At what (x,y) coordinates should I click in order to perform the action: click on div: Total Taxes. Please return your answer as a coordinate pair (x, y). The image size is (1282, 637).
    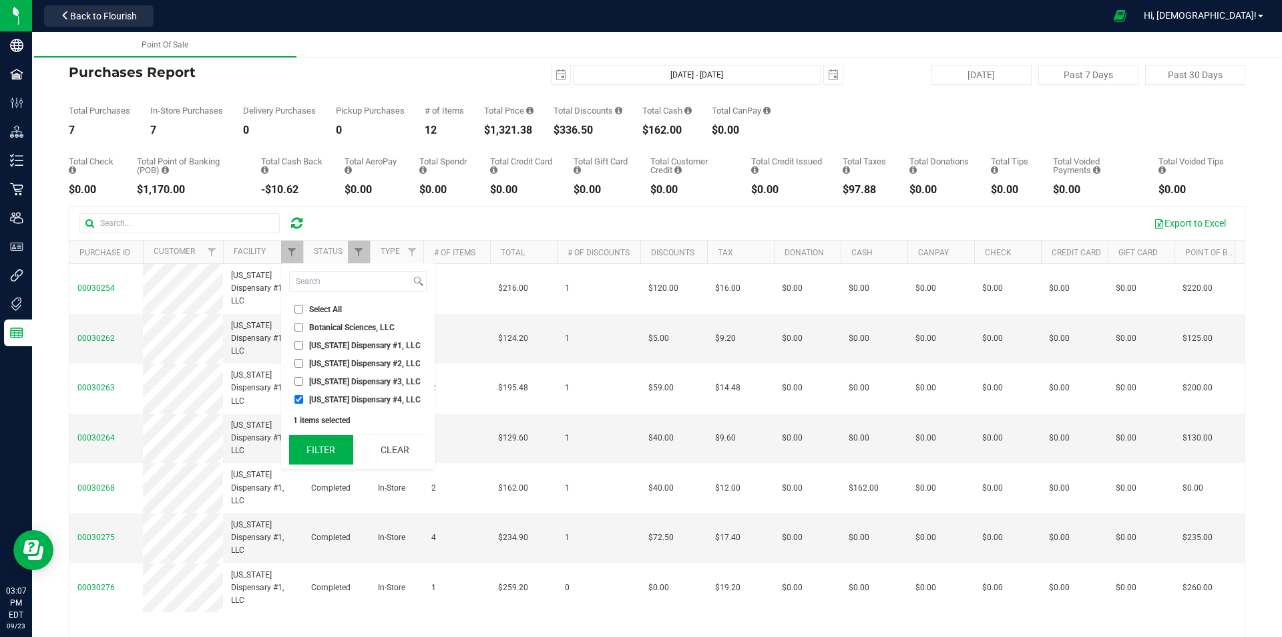
    Looking at the image, I should click on (866, 166).